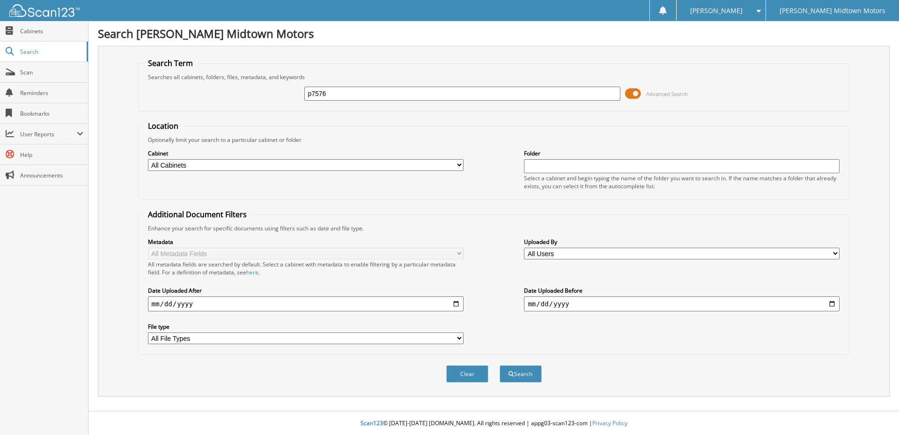 Image resolution: width=899 pixels, height=435 pixels. Describe the element at coordinates (306, 268) in the screenshot. I see `div: All metadata fields are searched by default. Select a cabinet with metadata to enable filtering b...` at that location.